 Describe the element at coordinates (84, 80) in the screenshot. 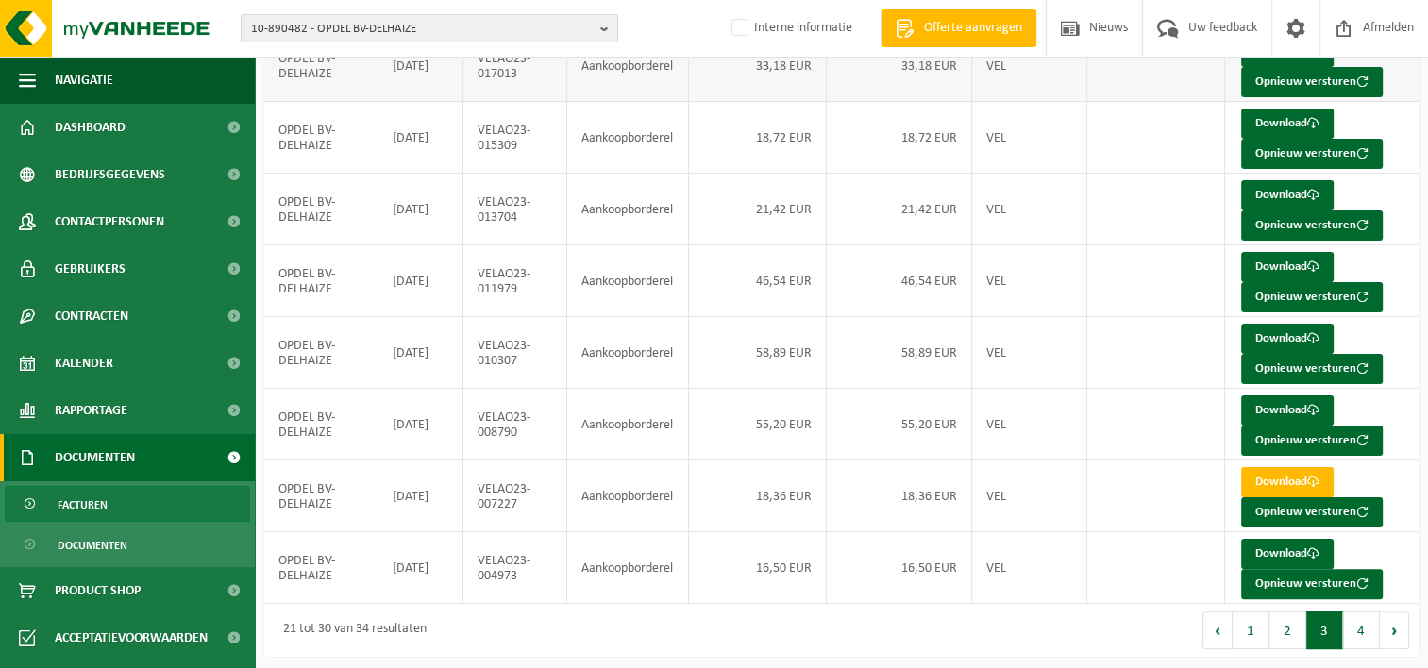

I see `span: Navigatie` at that location.